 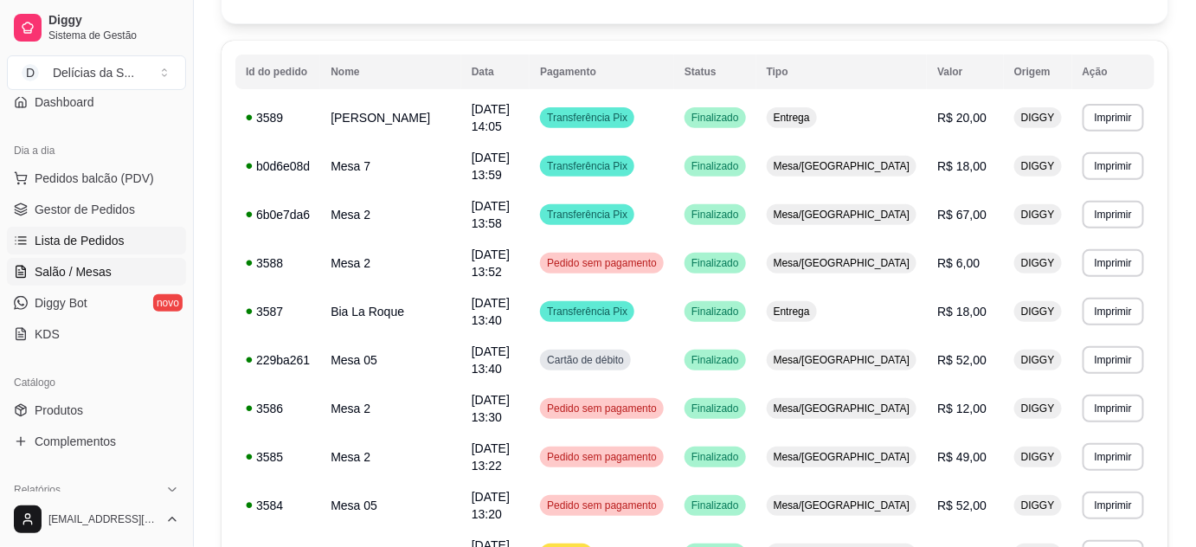 I want to click on span: Diggy Bot, so click(x=61, y=303).